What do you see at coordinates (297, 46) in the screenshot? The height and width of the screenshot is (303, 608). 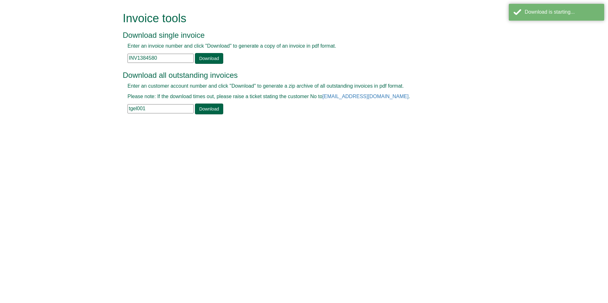 I see `p: Enter an invoice number and click "Download" to generate a copy of an invoice in pdf format.` at bounding box center [297, 46].